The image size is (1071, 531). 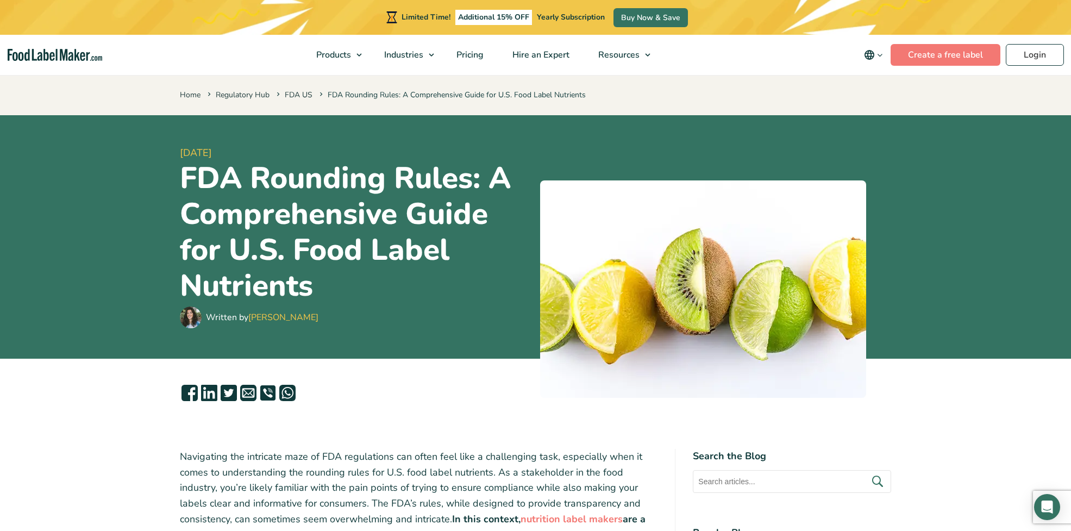 I want to click on a: Products, so click(x=335, y=55).